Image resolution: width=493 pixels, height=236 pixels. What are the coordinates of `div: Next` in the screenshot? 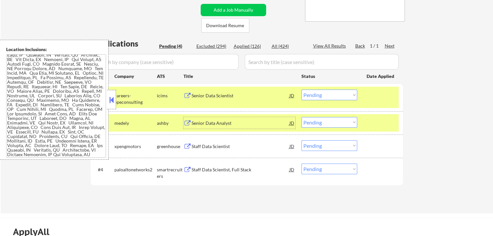 It's located at (390, 46).